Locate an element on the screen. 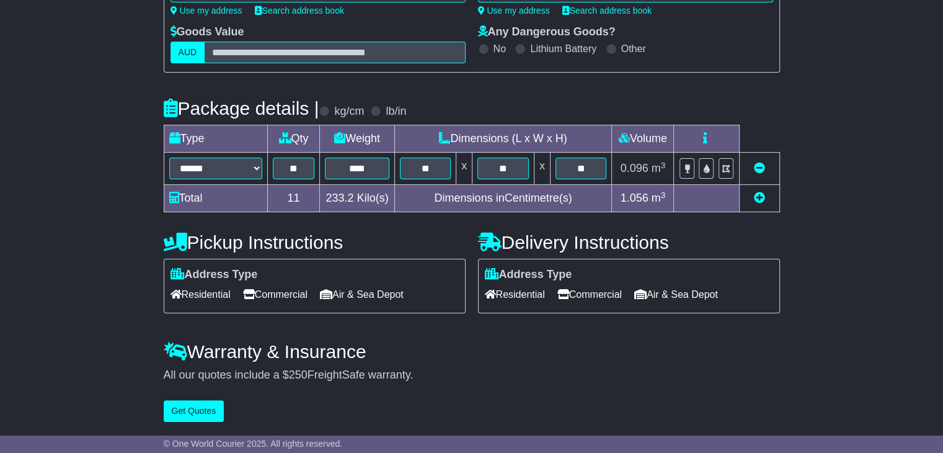 This screenshot has height=453, width=943. h4: Warranty & Insurance is located at coordinates (472, 351).